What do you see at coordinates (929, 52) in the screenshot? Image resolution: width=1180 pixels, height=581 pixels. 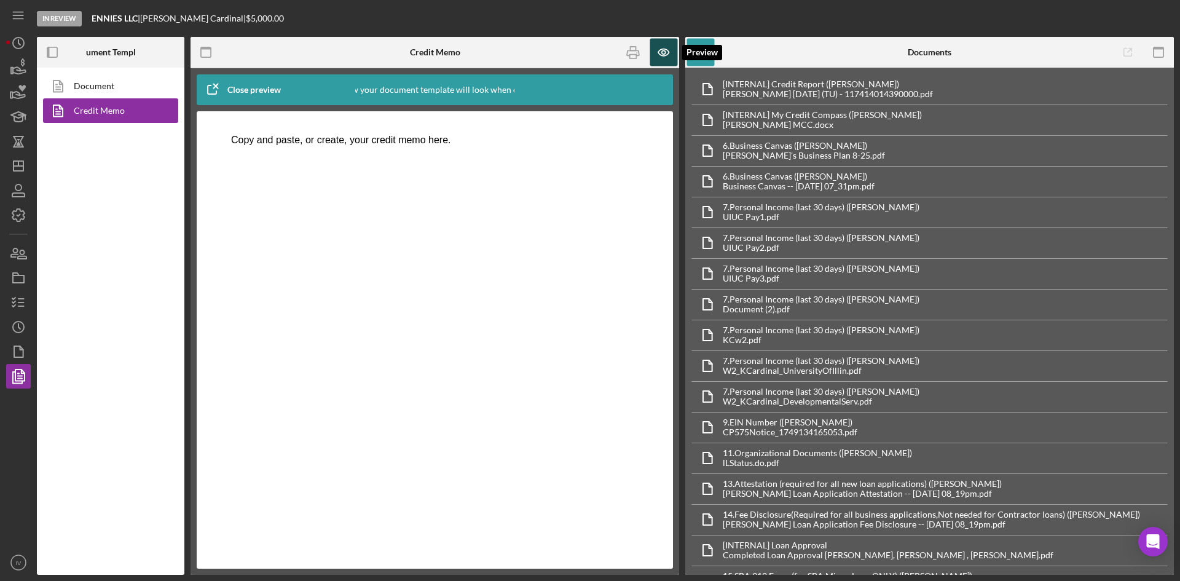 I see `b: Documents` at bounding box center [929, 52].